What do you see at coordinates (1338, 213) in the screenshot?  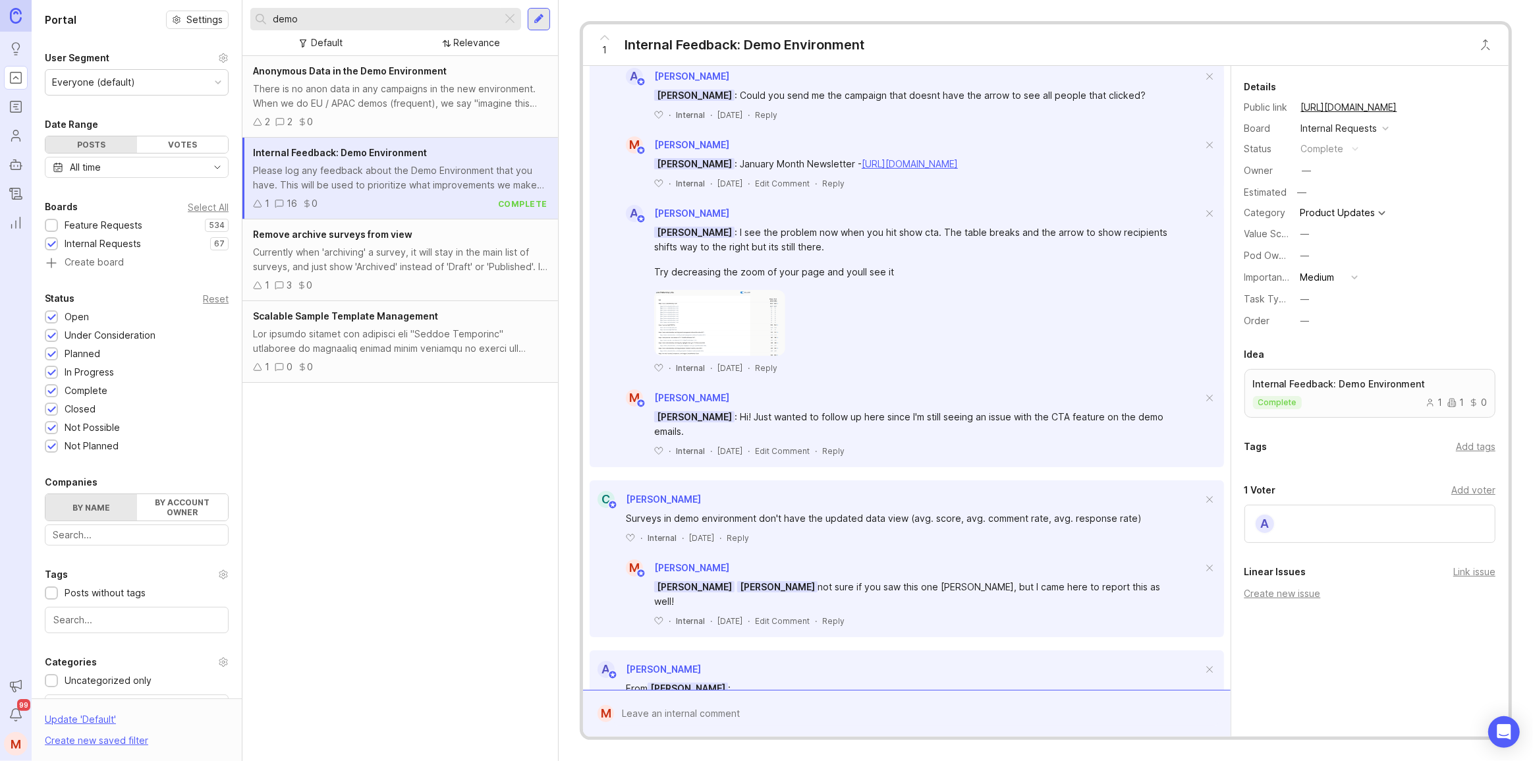 I see `div: Product Updates` at bounding box center [1338, 213].